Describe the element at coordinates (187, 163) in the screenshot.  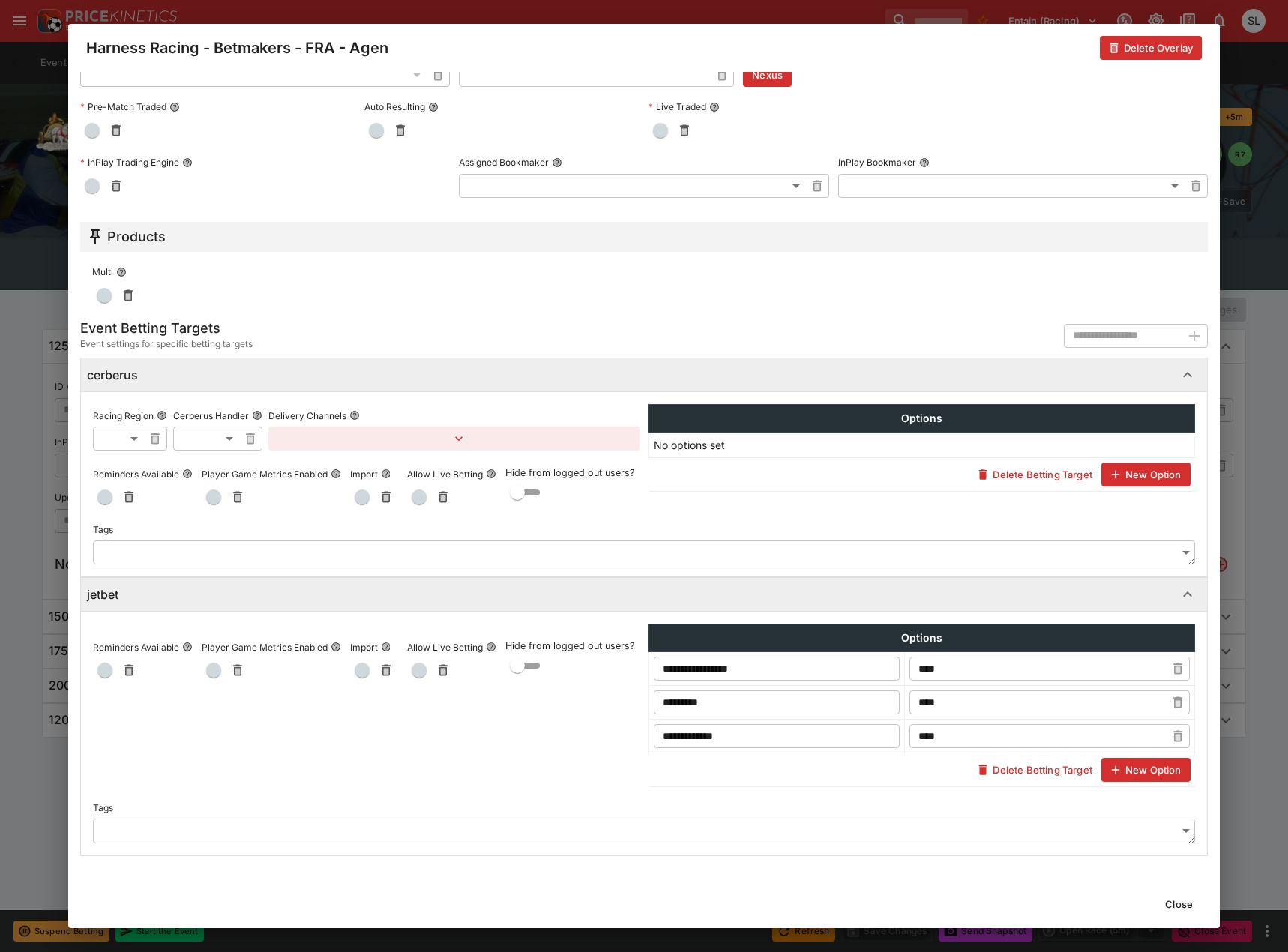
I see `button: InPlay Trading Engine` at that location.